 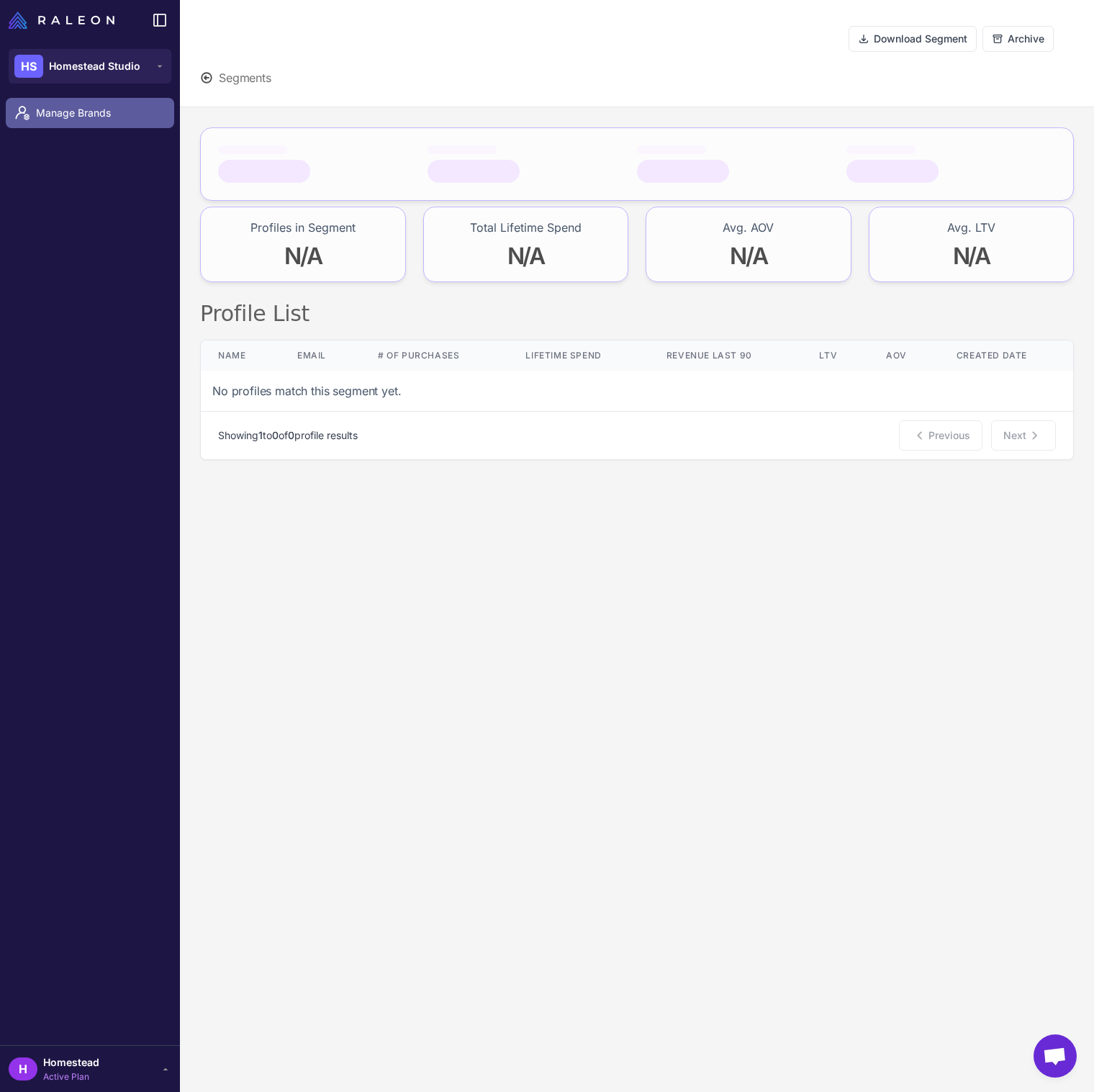 I want to click on div: Total Lifetime Spend, so click(x=525, y=228).